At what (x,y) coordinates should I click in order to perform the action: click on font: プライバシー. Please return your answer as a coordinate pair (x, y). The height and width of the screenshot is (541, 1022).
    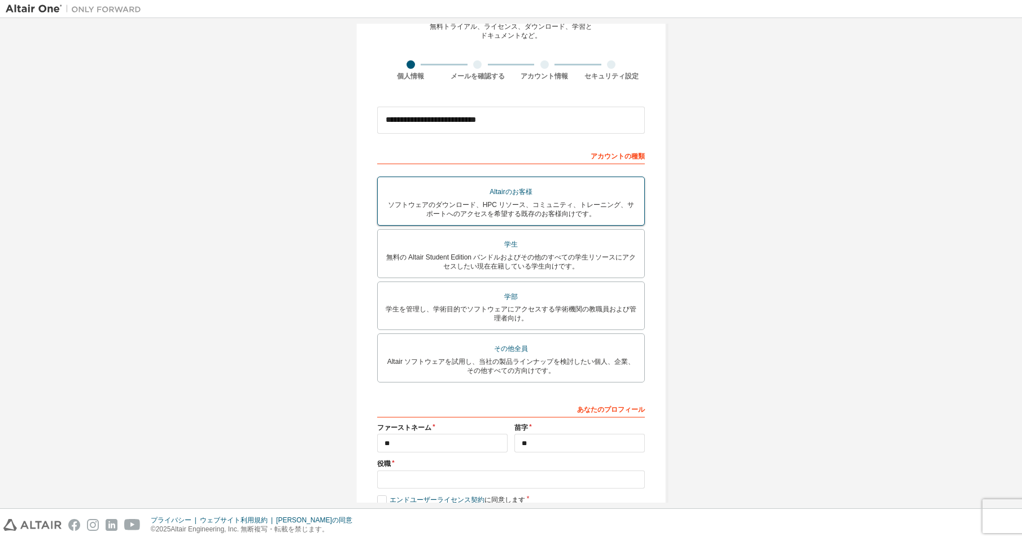
    Looking at the image, I should click on (171, 520).